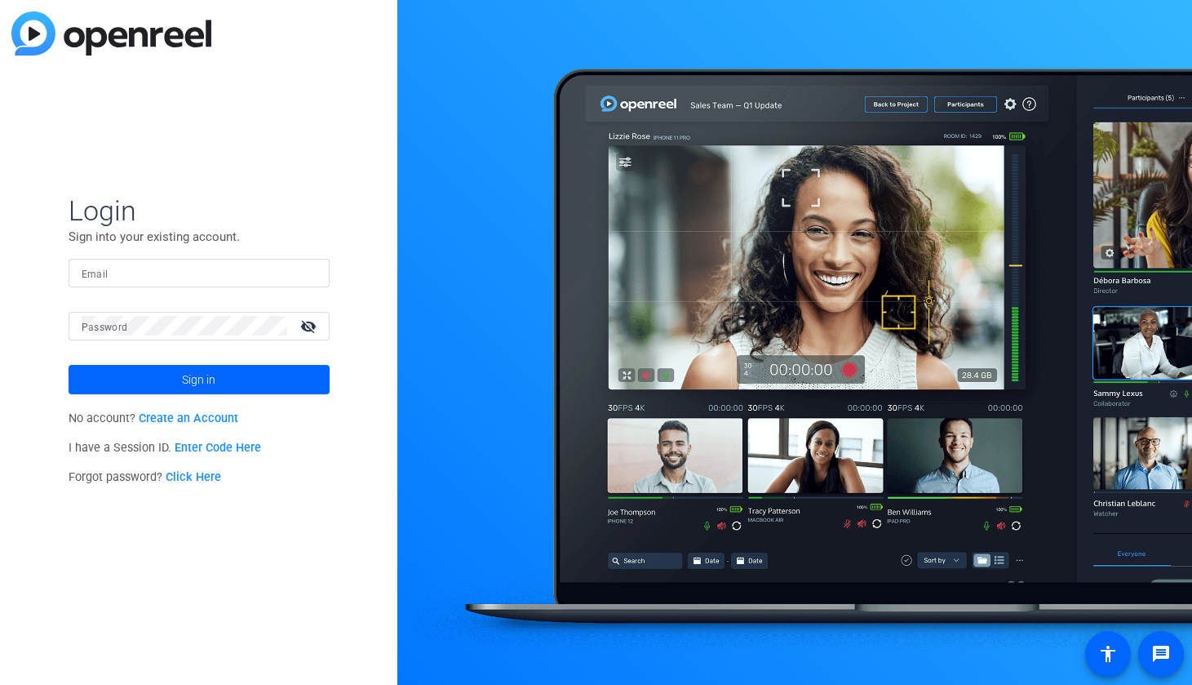 This screenshot has height=685, width=1192. Describe the element at coordinates (310, 326) in the screenshot. I see `mat-icon: visibility_off` at that location.